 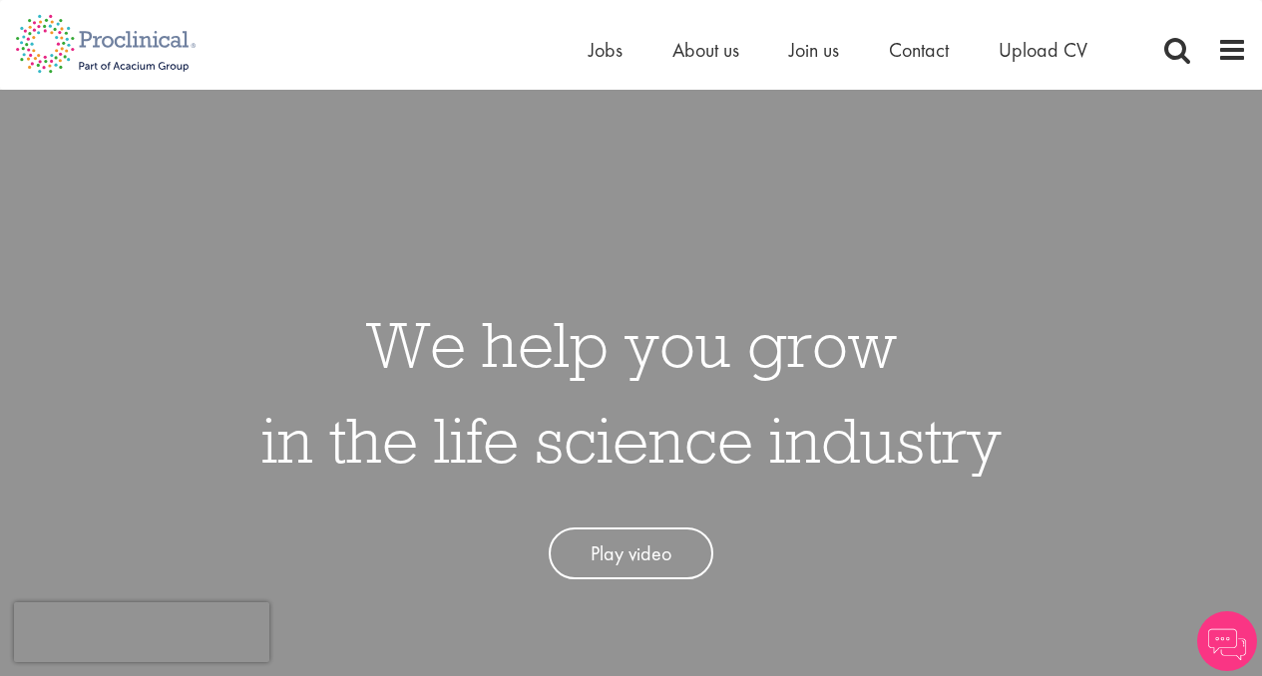 What do you see at coordinates (919, 50) in the screenshot?
I see `span: Contact` at bounding box center [919, 50].